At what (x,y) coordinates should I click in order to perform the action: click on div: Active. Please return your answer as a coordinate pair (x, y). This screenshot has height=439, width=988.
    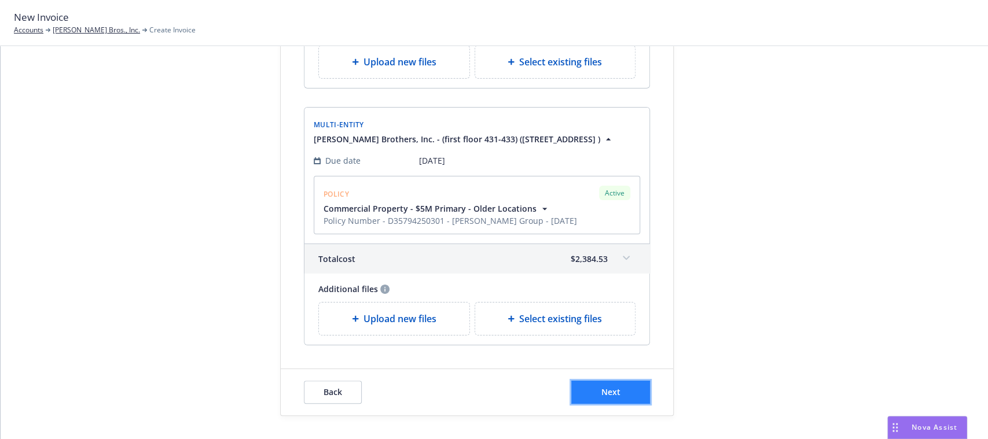
    Looking at the image, I should click on (615, 193).